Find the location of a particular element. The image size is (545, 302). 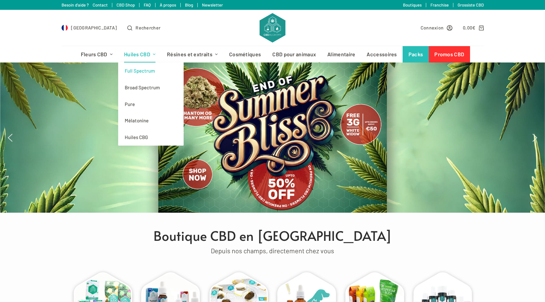

a: FAQ is located at coordinates (147, 5).